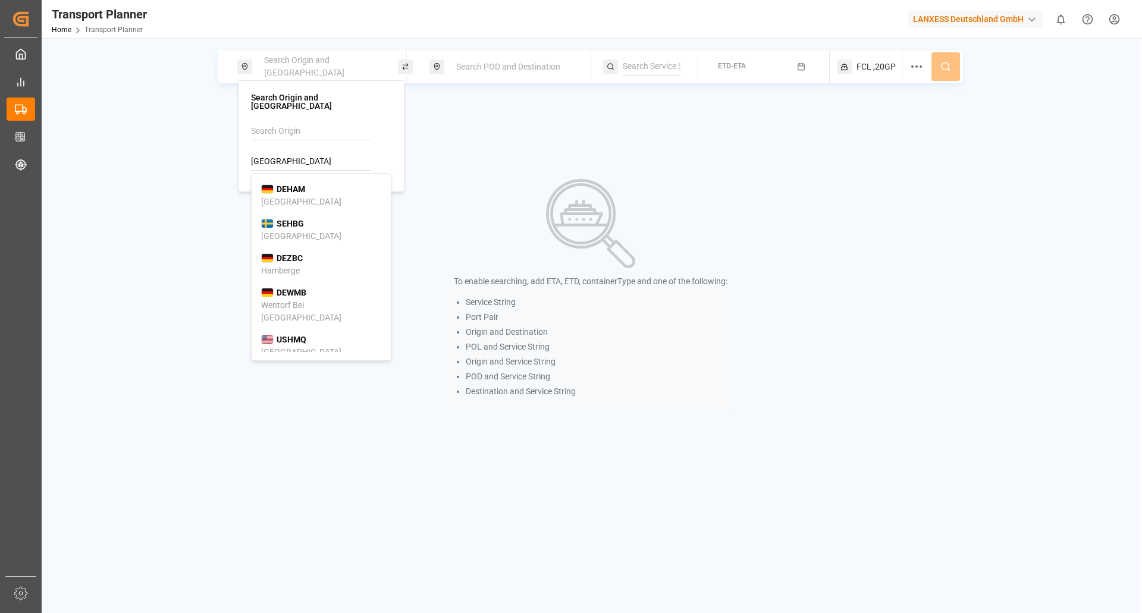 The width and height of the screenshot is (1142, 613). What do you see at coordinates (591, 224) in the screenshot?
I see `img: Search` at bounding box center [591, 224].